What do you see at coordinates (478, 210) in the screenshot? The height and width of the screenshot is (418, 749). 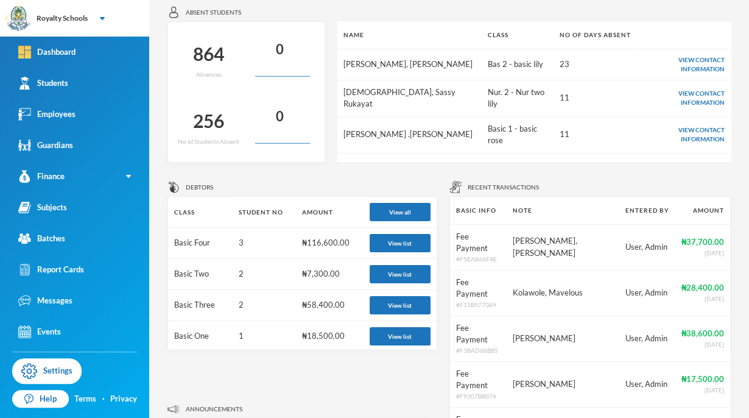 I see `th: Basic Info` at bounding box center [478, 210].